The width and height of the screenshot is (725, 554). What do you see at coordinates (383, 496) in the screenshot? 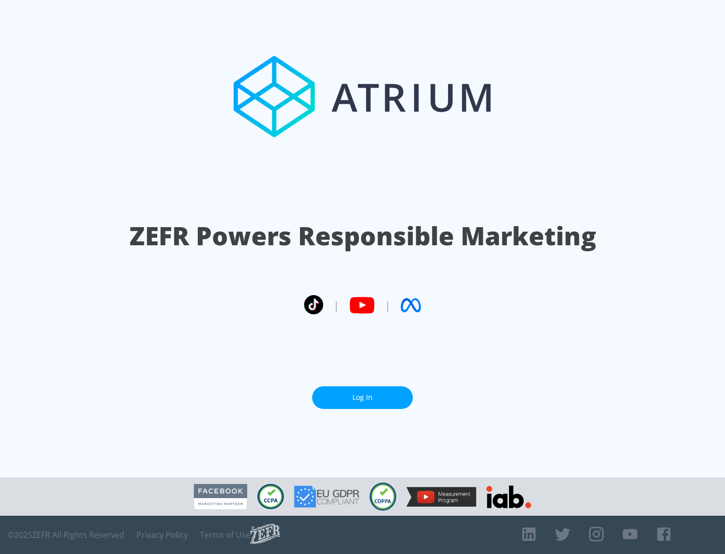
I see `img: COPPA Compliant` at bounding box center [383, 496].